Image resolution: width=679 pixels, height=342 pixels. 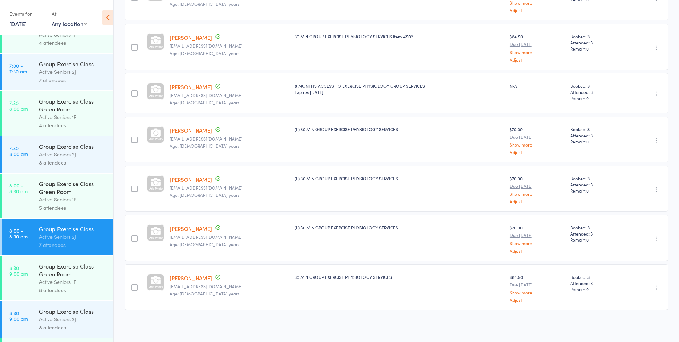 I want to click on small: Peatflow@telstra.com, so click(x=229, y=188).